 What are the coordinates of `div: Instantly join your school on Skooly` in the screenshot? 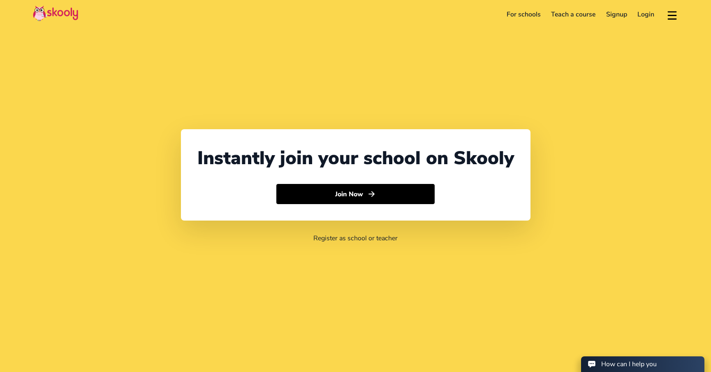 It's located at (356, 158).